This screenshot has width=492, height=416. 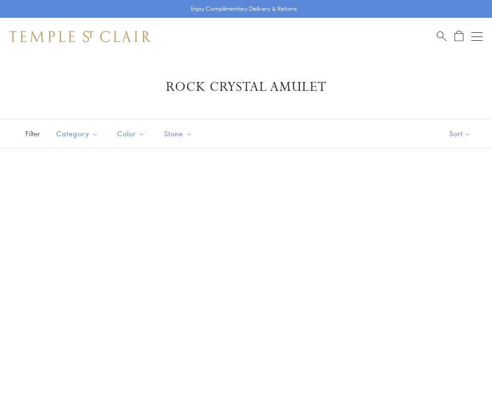 I want to click on h1: Rock Crystal Amulet, so click(x=246, y=87).